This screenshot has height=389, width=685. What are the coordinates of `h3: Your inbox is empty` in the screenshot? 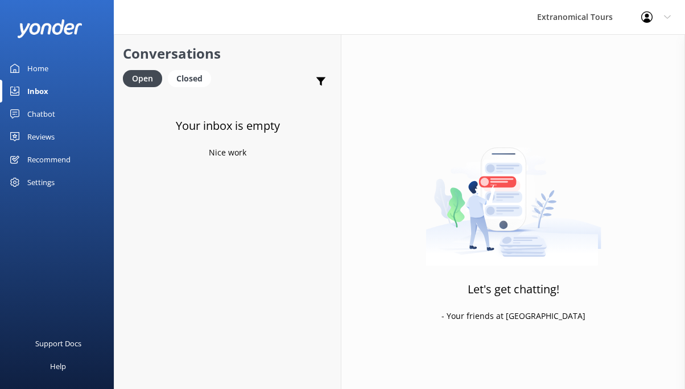 It's located at (228, 126).